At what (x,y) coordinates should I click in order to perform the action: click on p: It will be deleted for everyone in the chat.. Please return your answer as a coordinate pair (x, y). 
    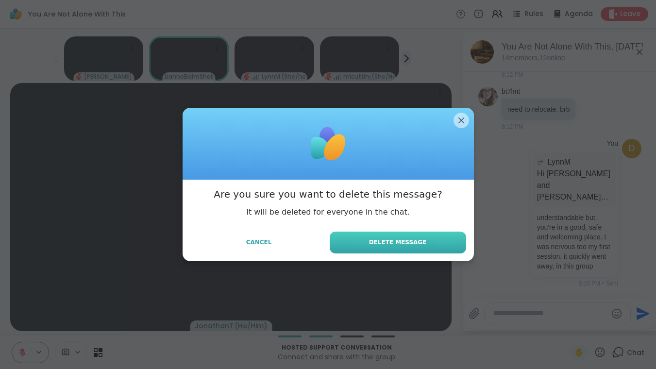
    Looking at the image, I should click on (328, 212).